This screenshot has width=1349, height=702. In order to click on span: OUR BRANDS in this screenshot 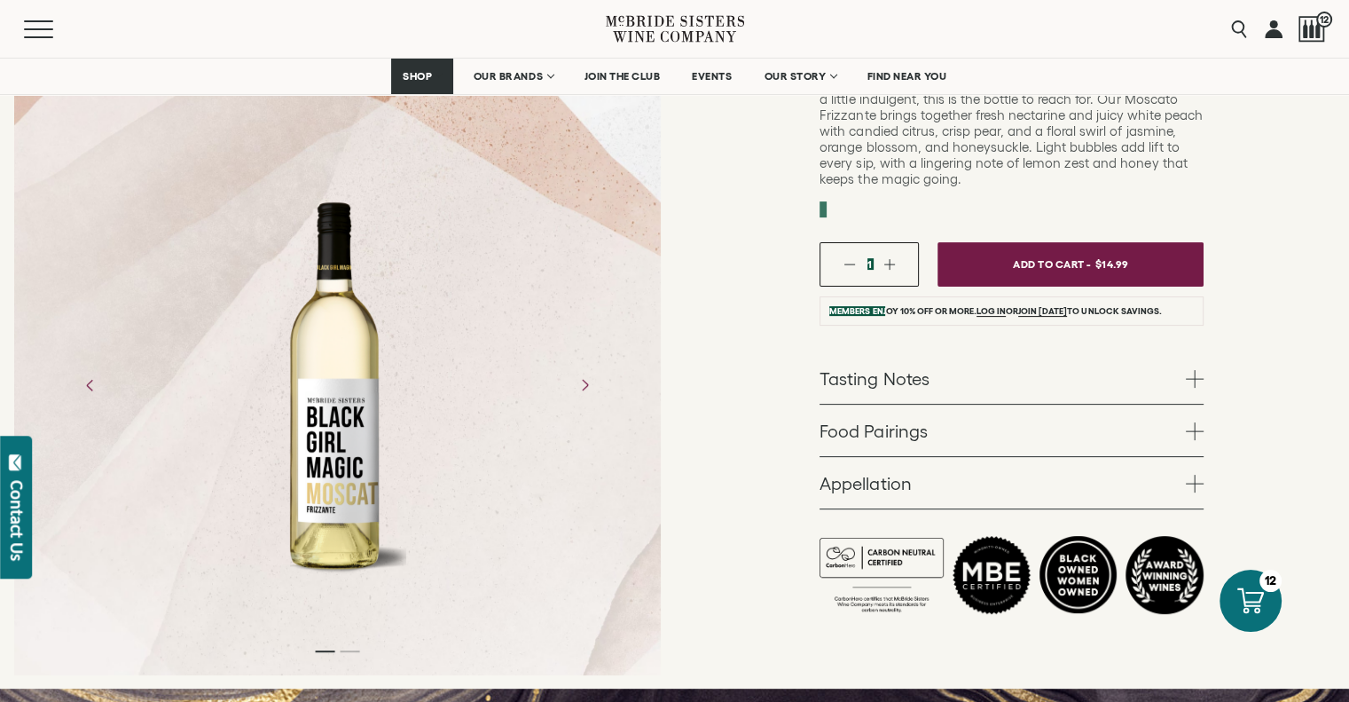, I will do `click(508, 76)`.